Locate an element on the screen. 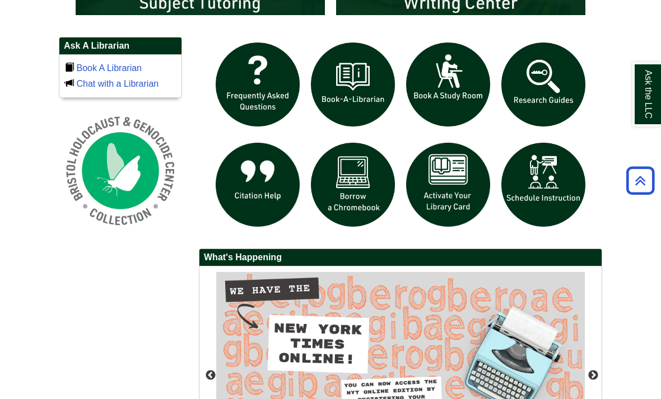  img: activate Library Card icon links to form to activate student ID into library card is located at coordinates (448, 185).